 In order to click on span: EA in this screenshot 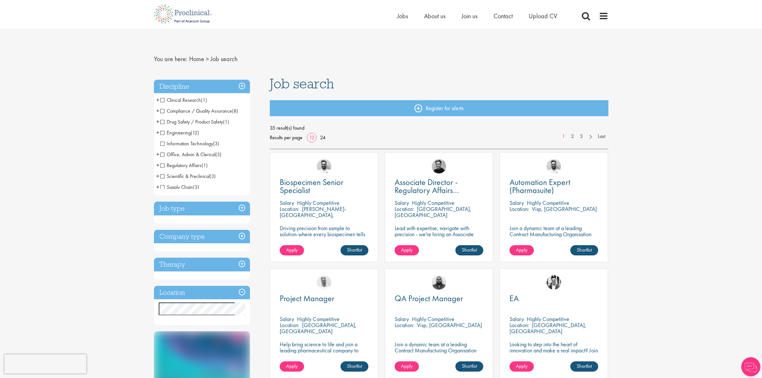, I will do `click(514, 298)`.